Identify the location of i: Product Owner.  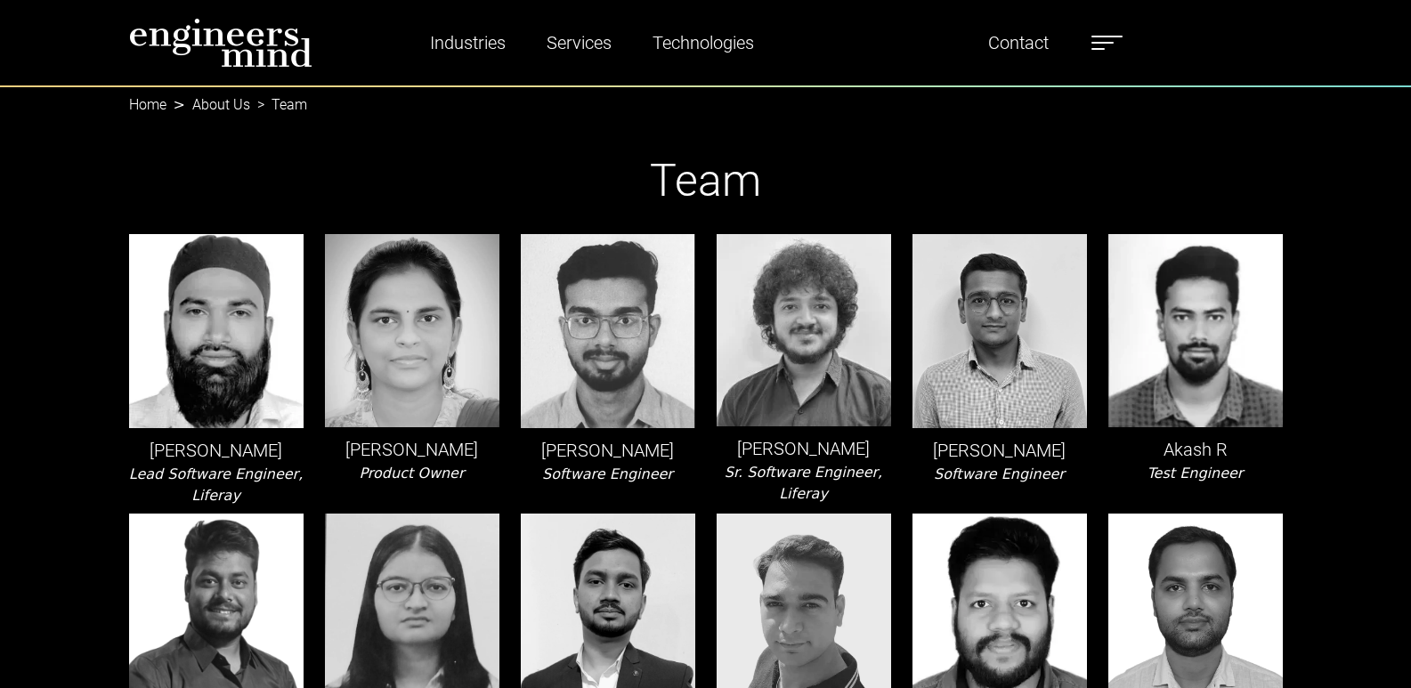
(411, 473).